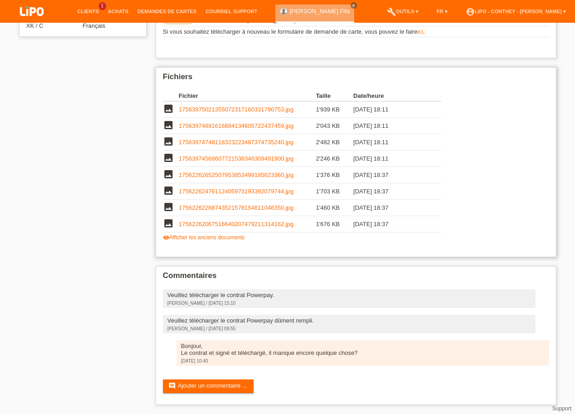 This screenshot has width=575, height=414. What do you see at coordinates (118, 11) in the screenshot?
I see `a: Achats` at bounding box center [118, 11].